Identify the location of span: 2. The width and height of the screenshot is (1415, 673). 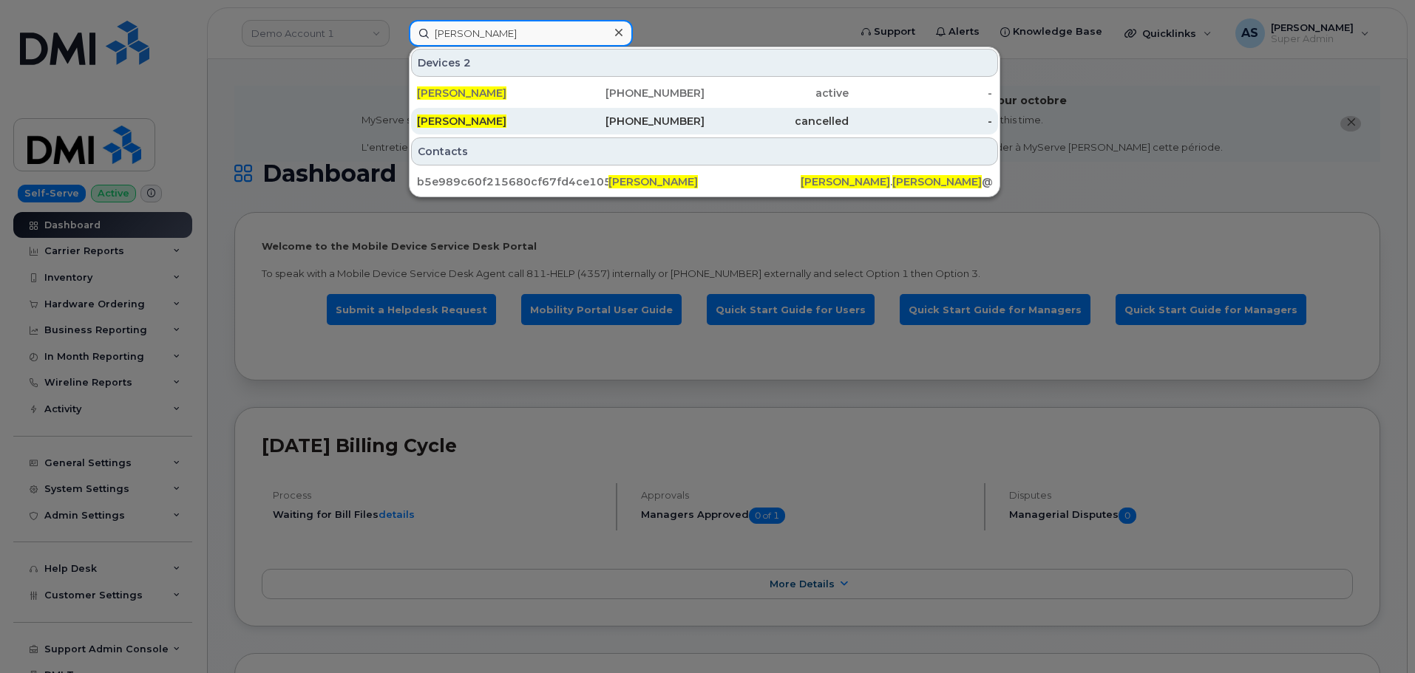
(467, 63).